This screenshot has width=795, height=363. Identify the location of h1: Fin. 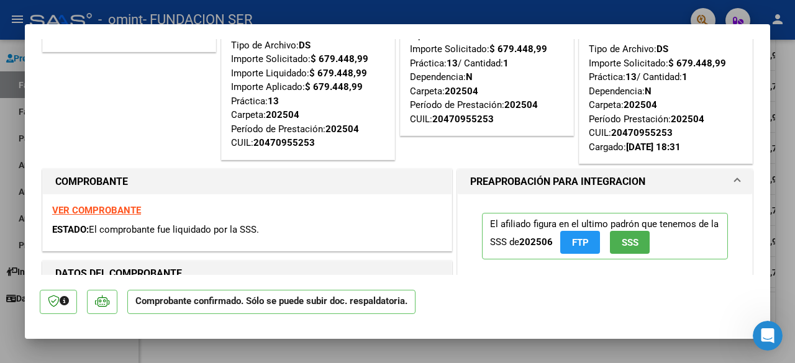
(68, 9).